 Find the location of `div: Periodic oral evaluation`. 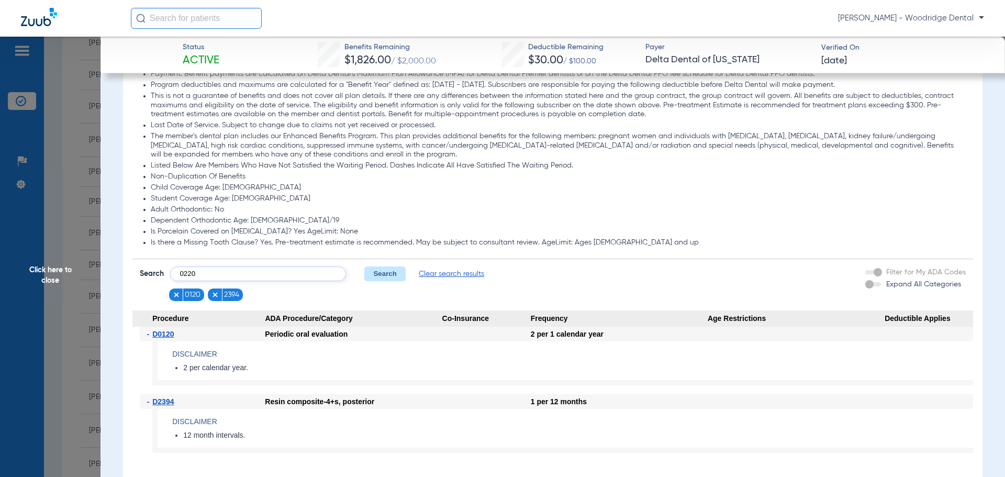

div: Periodic oral evaluation is located at coordinates (353, 334).